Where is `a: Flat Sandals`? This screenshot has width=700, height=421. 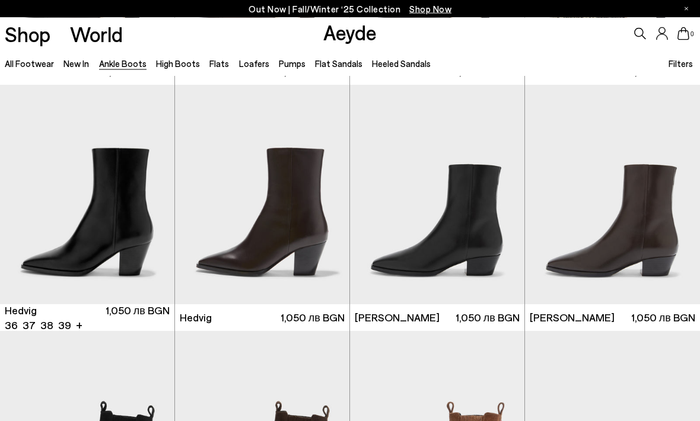
a: Flat Sandals is located at coordinates (339, 64).